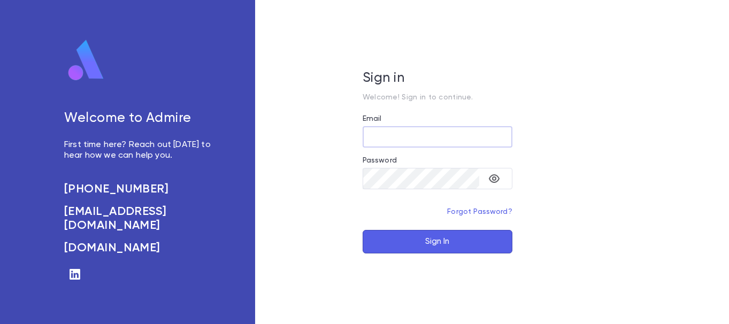 The width and height of the screenshot is (729, 324). Describe the element at coordinates (494, 179) in the screenshot. I see `button: toggle password visibility` at that location.